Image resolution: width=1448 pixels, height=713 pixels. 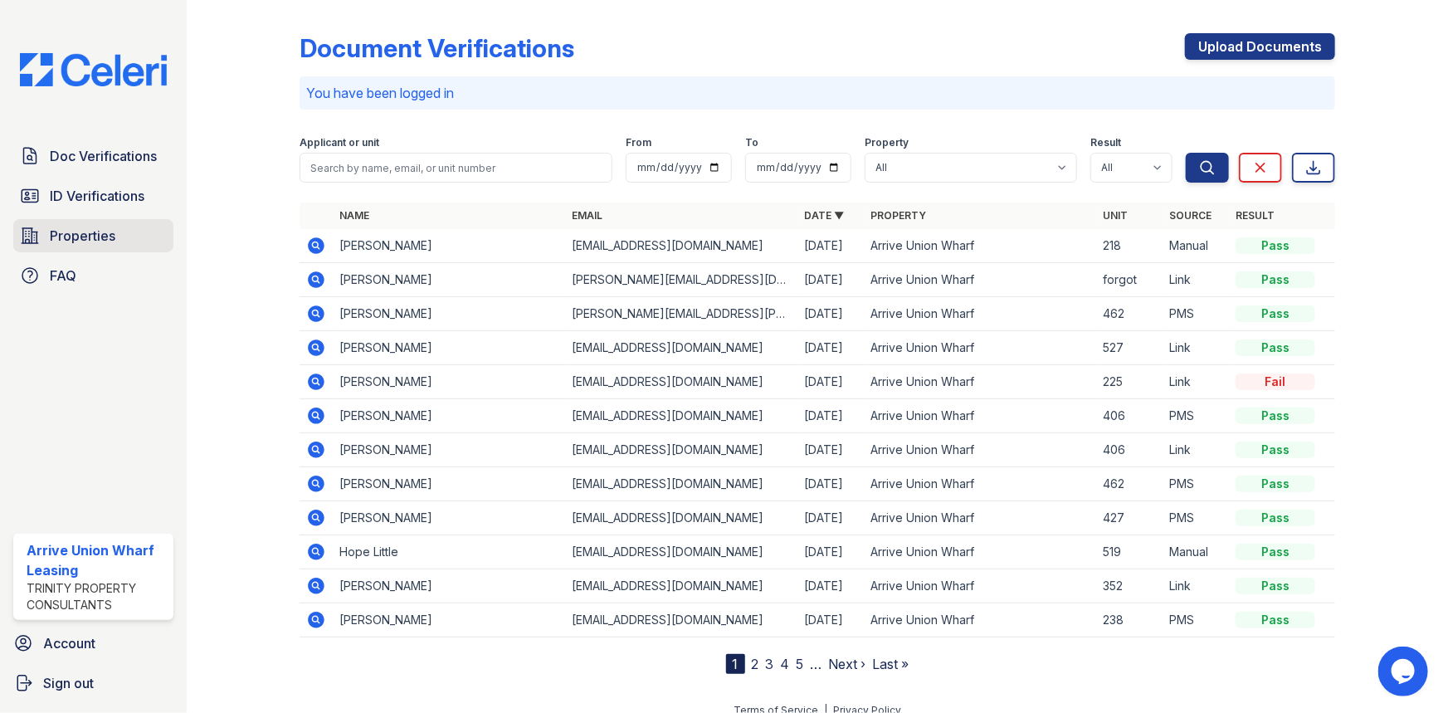 I want to click on label: Property, so click(x=886, y=143).